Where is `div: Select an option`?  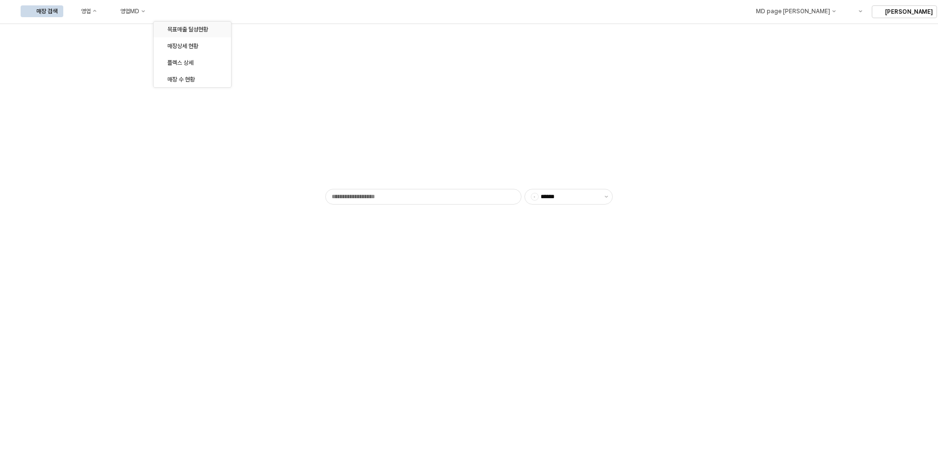
div: Select an option is located at coordinates (192, 54).